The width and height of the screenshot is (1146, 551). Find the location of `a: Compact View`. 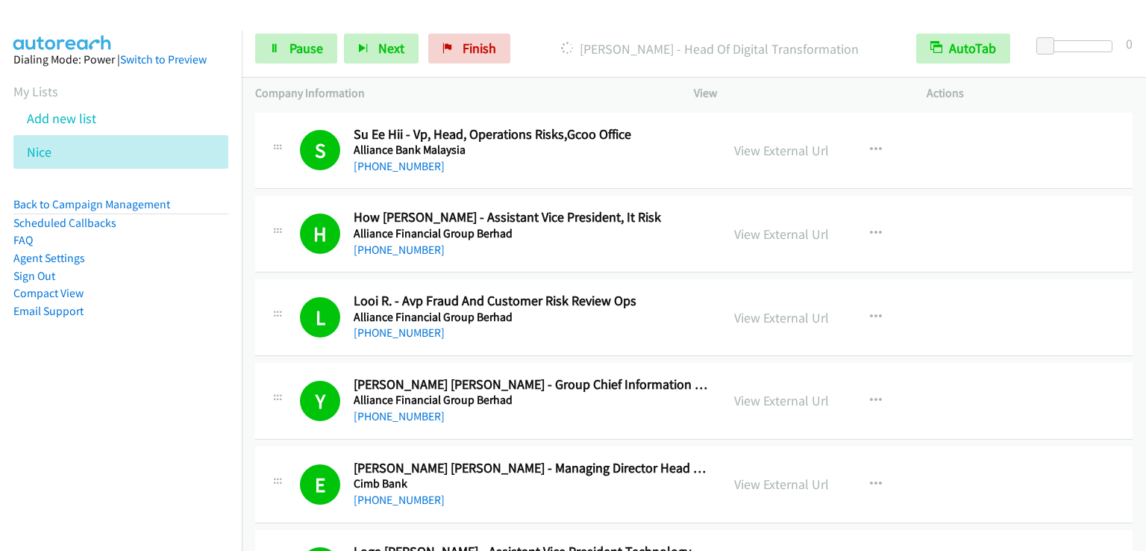

a: Compact View is located at coordinates (49, 293).